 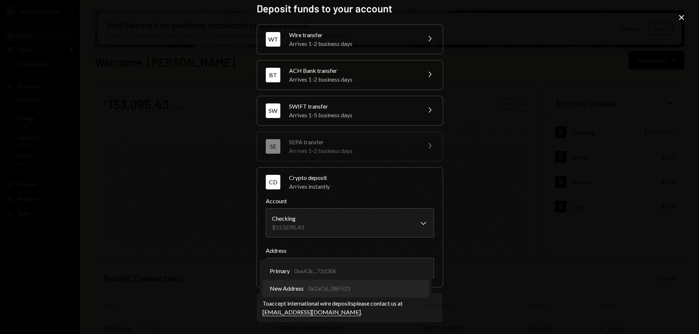 What do you see at coordinates (329, 288) in the screenshot?
I see `div: 0x2aCd...08F521` at bounding box center [329, 288].